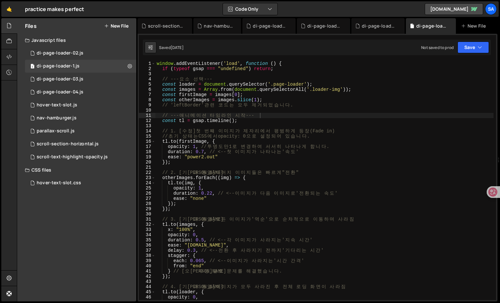  I want to click on div: 30, so click(147, 214).